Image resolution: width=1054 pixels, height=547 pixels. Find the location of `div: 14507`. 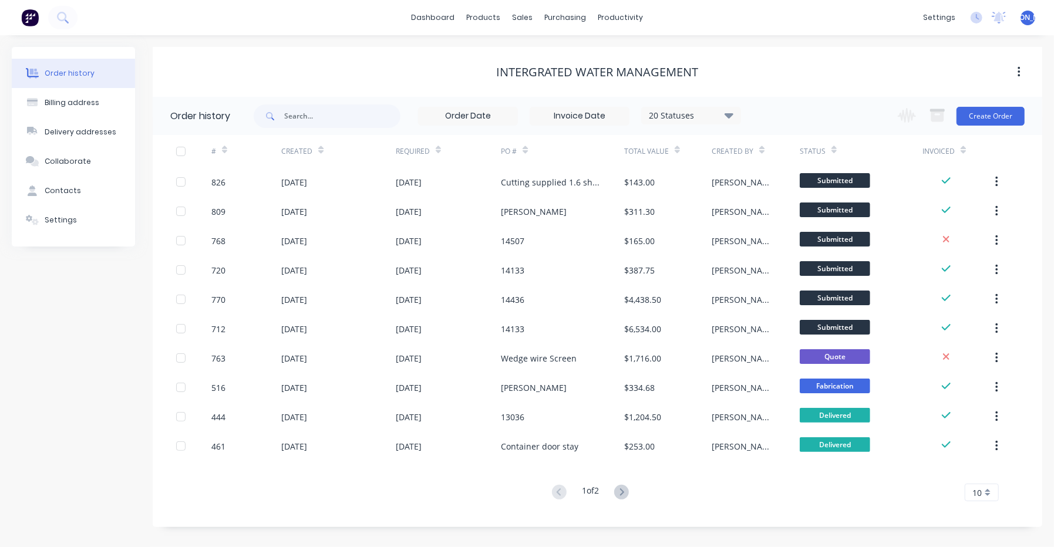

div: 14507 is located at coordinates (513, 241).